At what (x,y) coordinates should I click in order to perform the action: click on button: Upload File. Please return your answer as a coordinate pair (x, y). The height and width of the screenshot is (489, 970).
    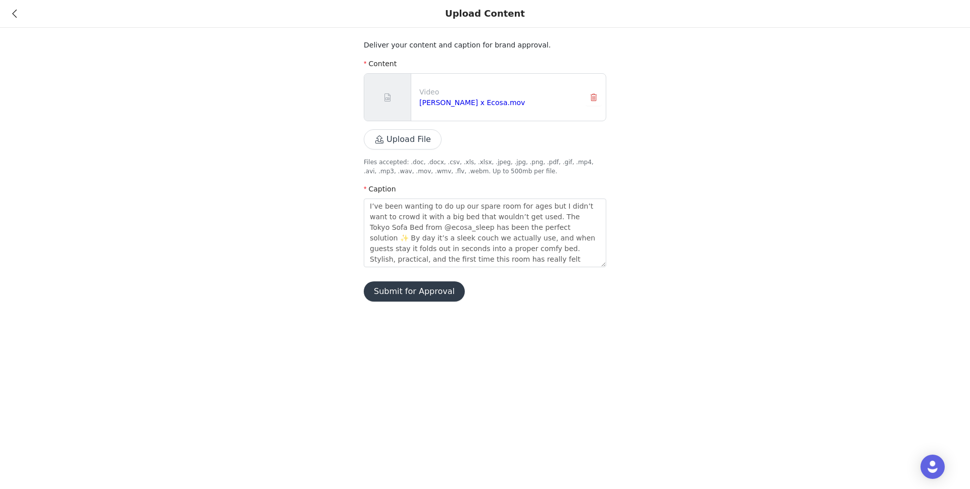
    Looking at the image, I should click on (403, 139).